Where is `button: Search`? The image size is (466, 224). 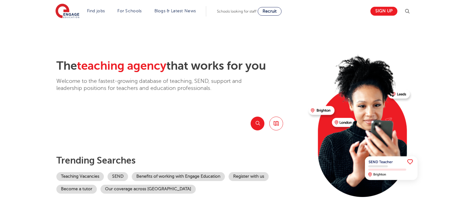
button: Search is located at coordinates (257, 123).